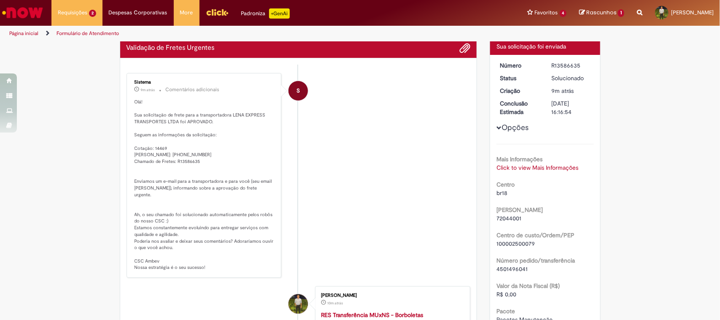 The width and height of the screenshot is (720, 320). What do you see at coordinates (204, 82) in the screenshot?
I see `div: Sistema` at bounding box center [204, 82].